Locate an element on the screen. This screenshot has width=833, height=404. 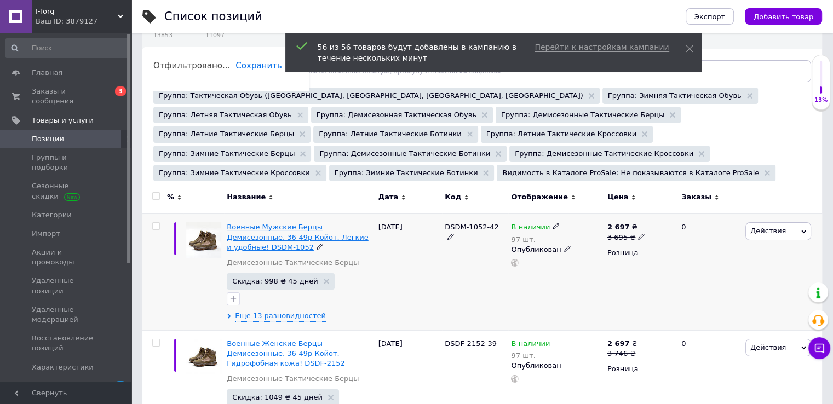
div: 0 is located at coordinates (709, 272).